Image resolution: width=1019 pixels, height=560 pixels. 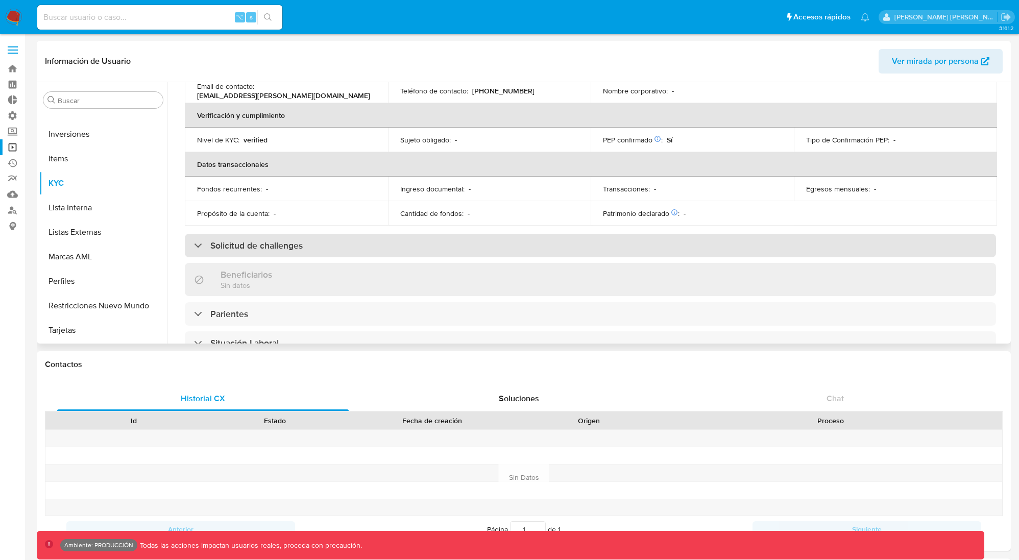 What do you see at coordinates (251, 17) in the screenshot?
I see `span: s` at bounding box center [251, 17].